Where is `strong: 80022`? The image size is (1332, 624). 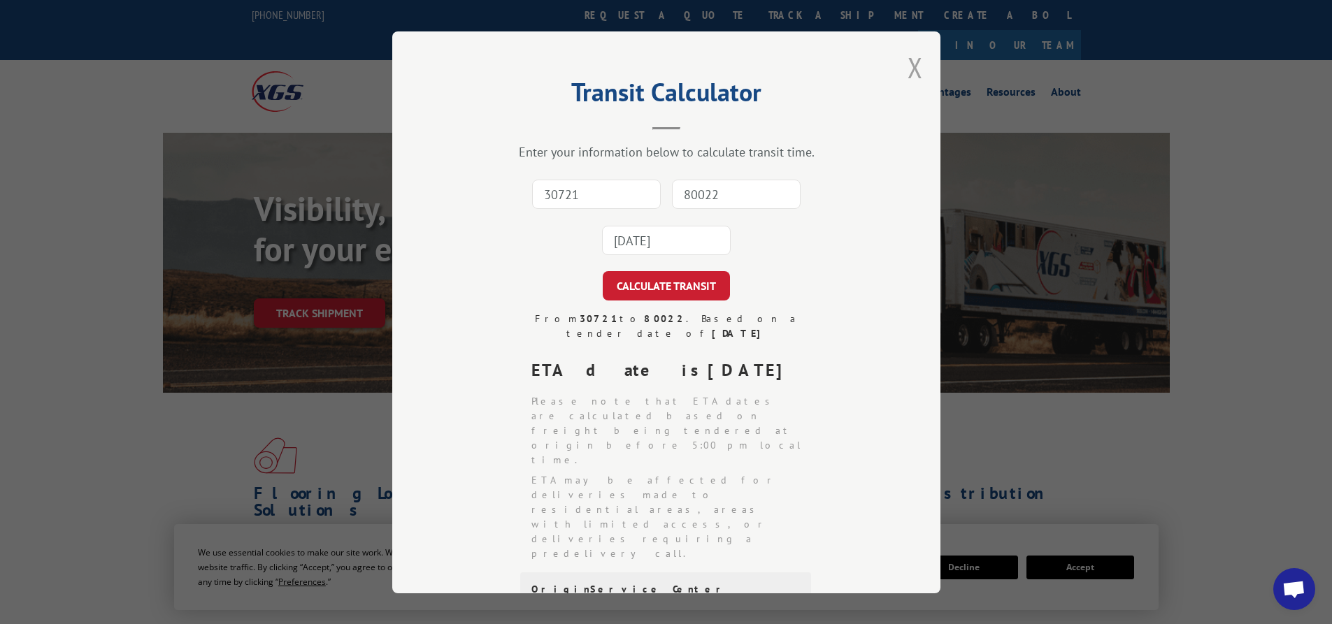
strong: 80022 is located at coordinates (665, 319).